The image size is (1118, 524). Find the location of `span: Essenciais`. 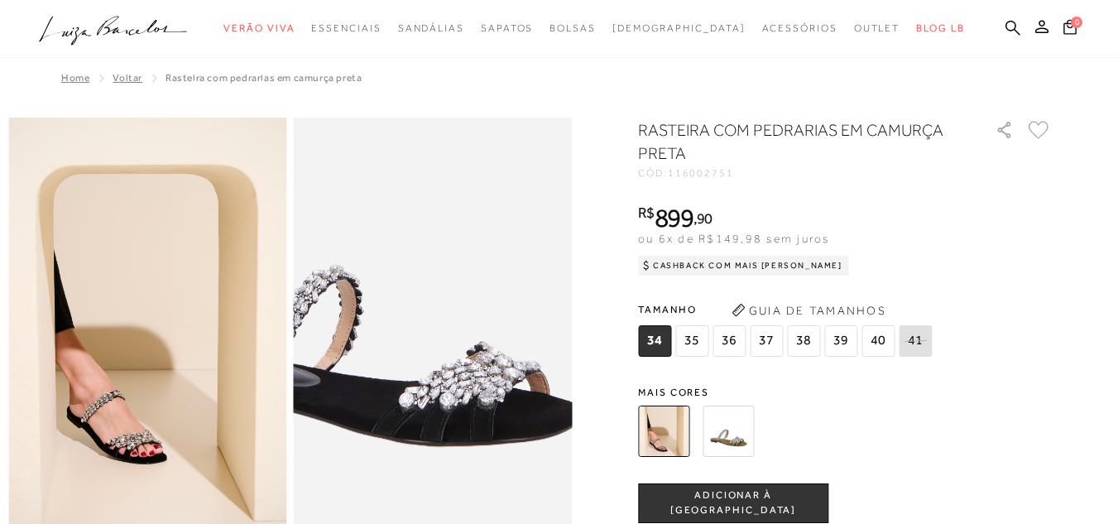

span: Essenciais is located at coordinates (346, 28).